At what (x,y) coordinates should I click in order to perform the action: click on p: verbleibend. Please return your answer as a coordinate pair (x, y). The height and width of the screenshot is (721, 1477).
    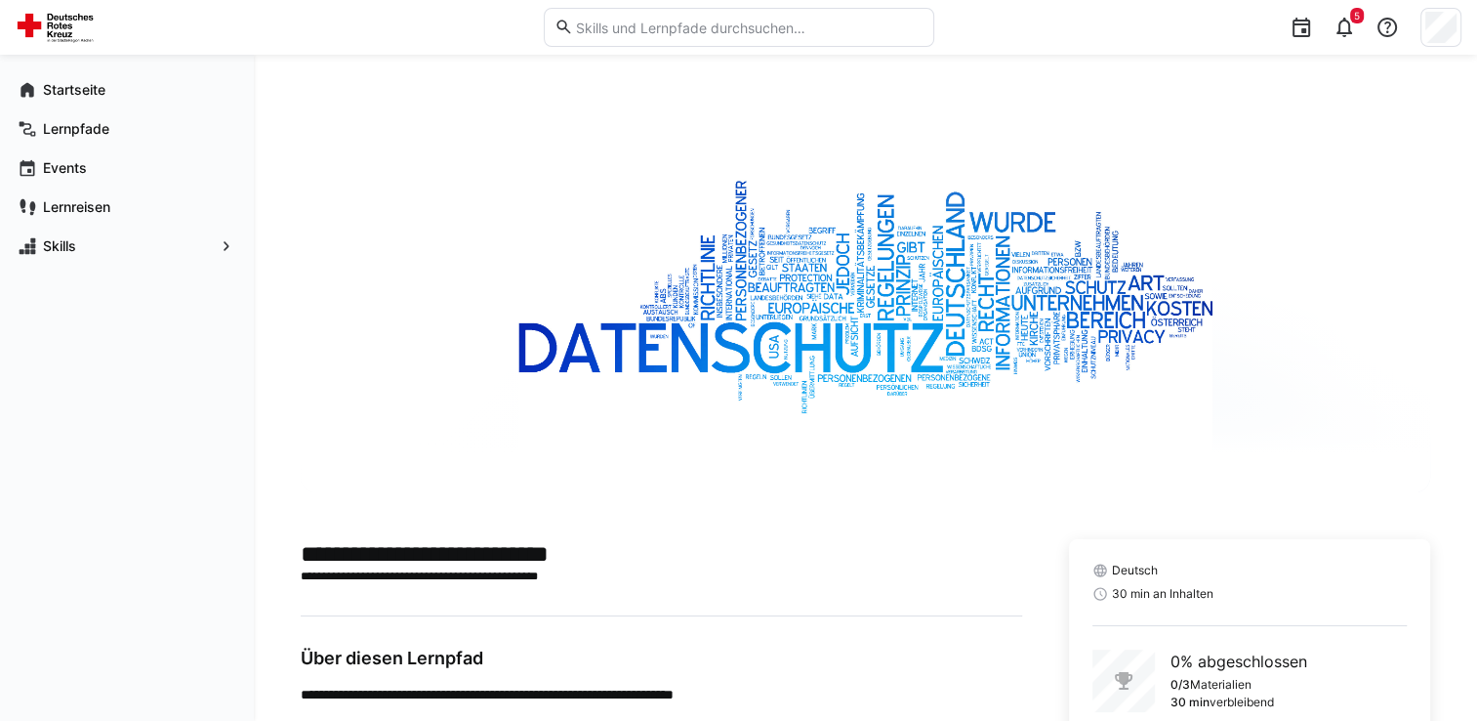
    Looking at the image, I should click on (1242, 702).